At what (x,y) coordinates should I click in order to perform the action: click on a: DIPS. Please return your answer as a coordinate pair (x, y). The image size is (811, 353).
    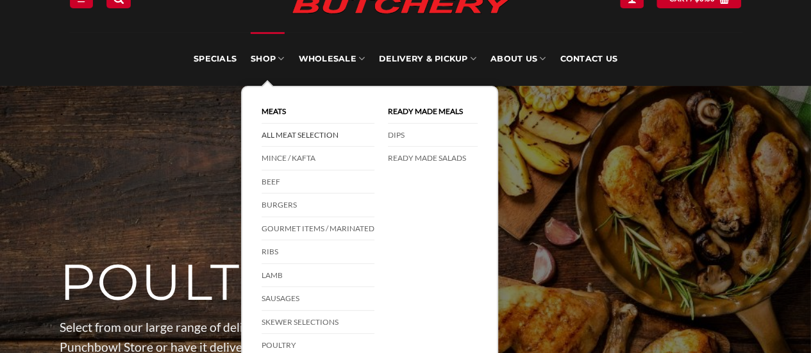
    Looking at the image, I should click on (433, 135).